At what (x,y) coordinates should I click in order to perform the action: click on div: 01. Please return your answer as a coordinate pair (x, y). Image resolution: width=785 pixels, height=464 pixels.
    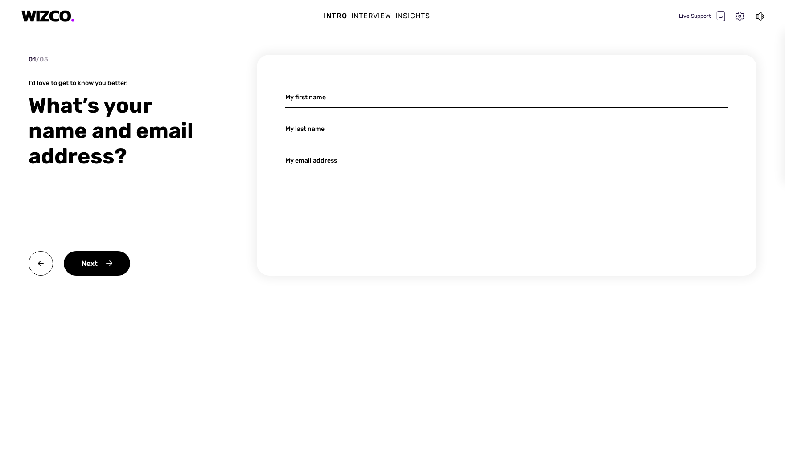
    Looking at the image, I should click on (38, 59).